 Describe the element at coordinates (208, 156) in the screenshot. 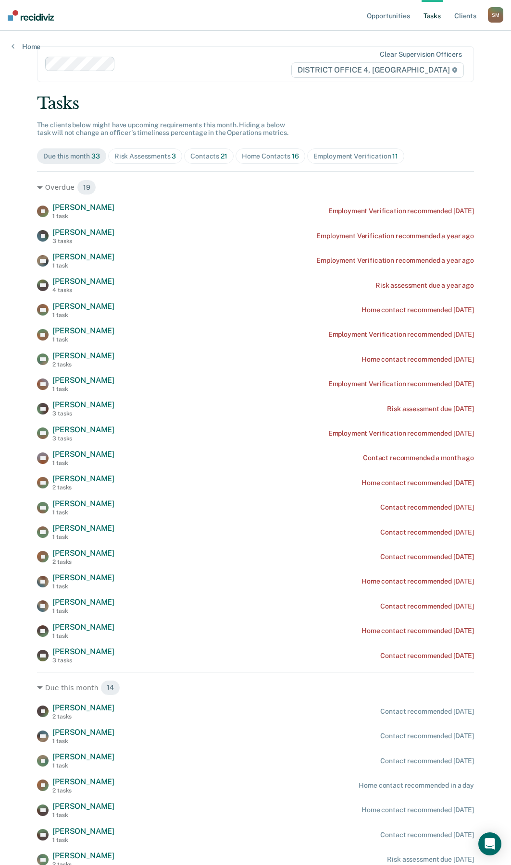

I see `div: Contacts` at that location.